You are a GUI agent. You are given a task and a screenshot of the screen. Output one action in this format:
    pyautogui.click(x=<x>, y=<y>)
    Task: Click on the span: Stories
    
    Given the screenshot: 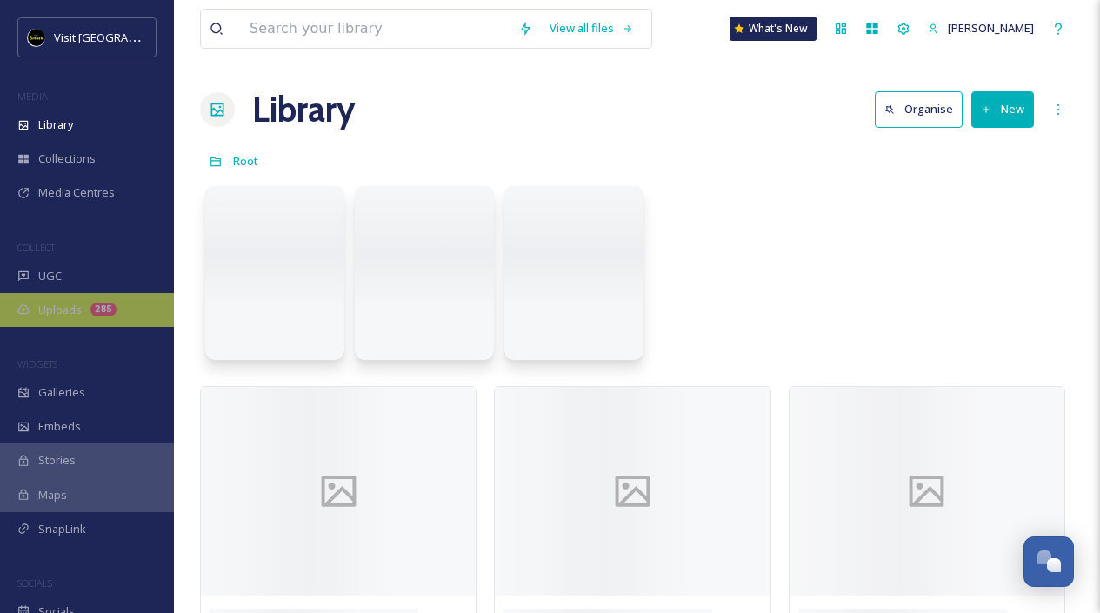 What is the action you would take?
    pyautogui.click(x=57, y=460)
    